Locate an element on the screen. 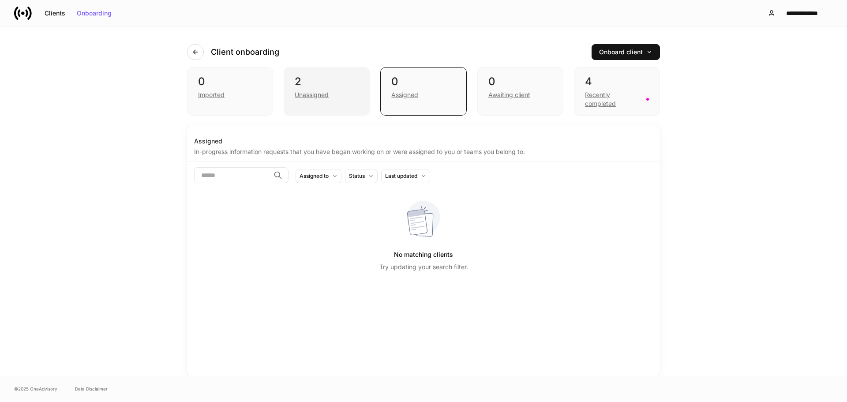 The height and width of the screenshot is (402, 847). div: 2Unassigned is located at coordinates (326, 91).